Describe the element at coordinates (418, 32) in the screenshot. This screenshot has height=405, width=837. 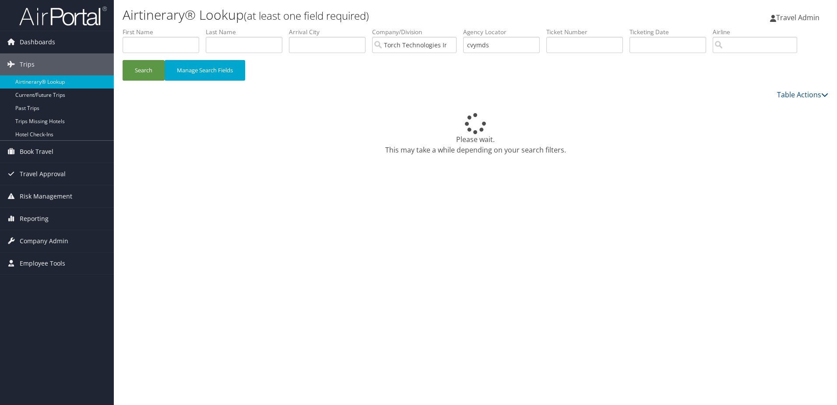
I see `label: Company/Division` at that location.